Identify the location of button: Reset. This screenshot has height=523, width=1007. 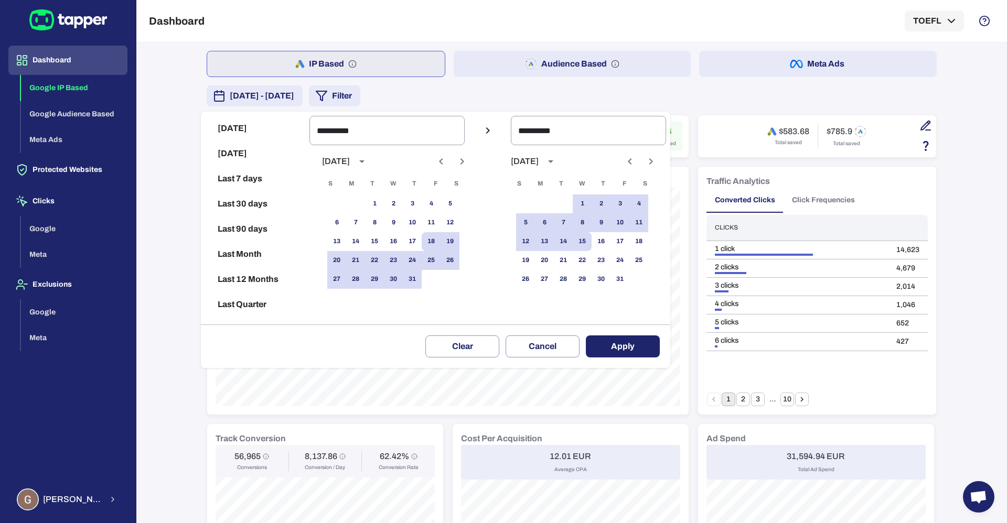
(255, 330).